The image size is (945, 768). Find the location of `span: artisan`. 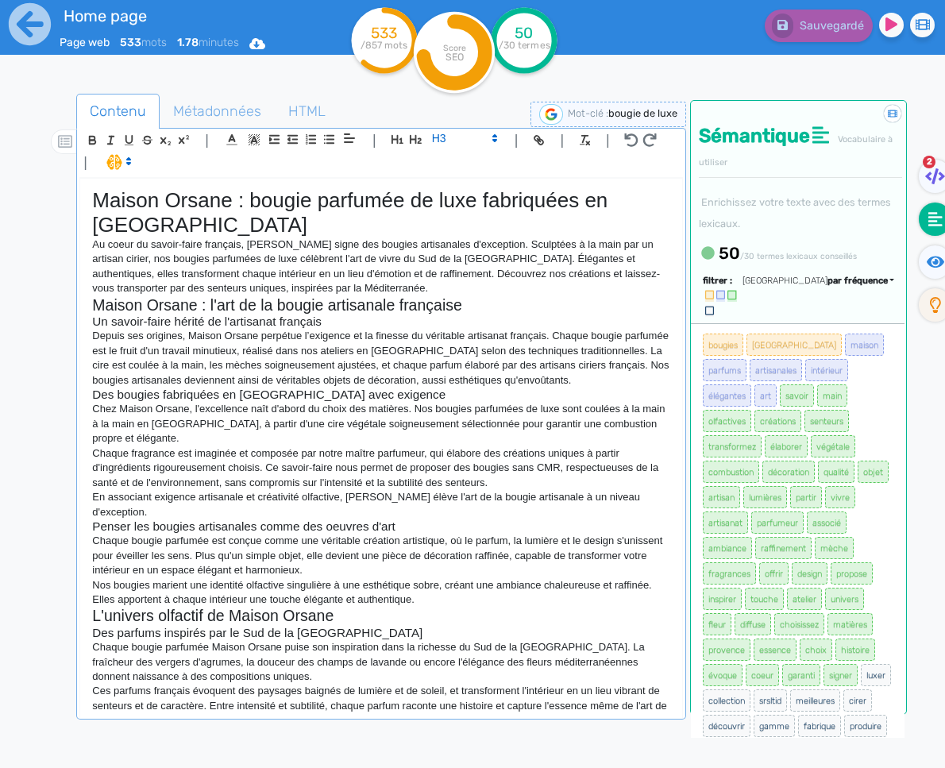

span: artisan is located at coordinates (721, 497).